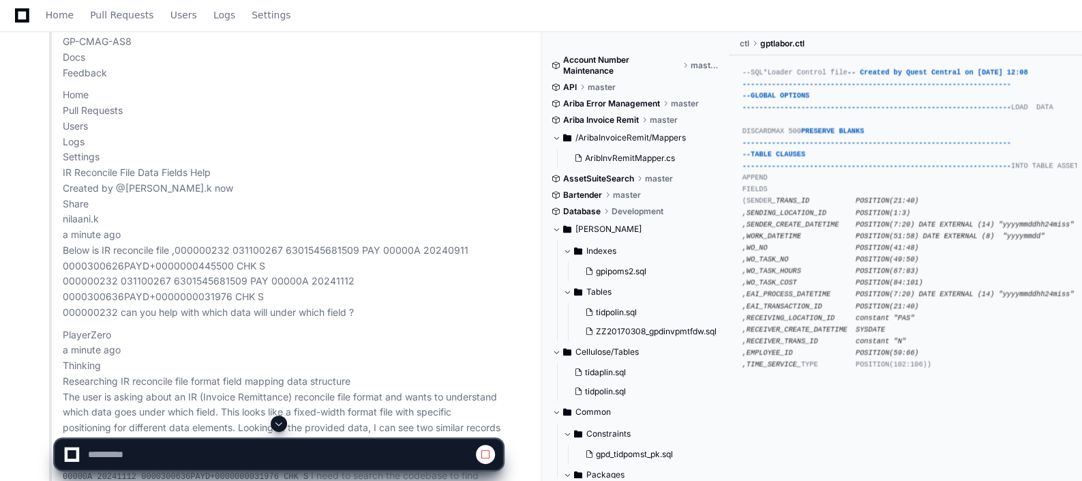 The width and height of the screenshot is (1082, 481). Describe the element at coordinates (636, 352) in the screenshot. I see `button: Cellulose/Tables` at that location.